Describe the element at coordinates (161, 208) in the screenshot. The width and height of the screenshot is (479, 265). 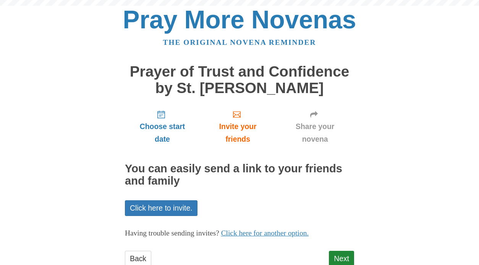
I see `a: Click here to invite.` at that location.